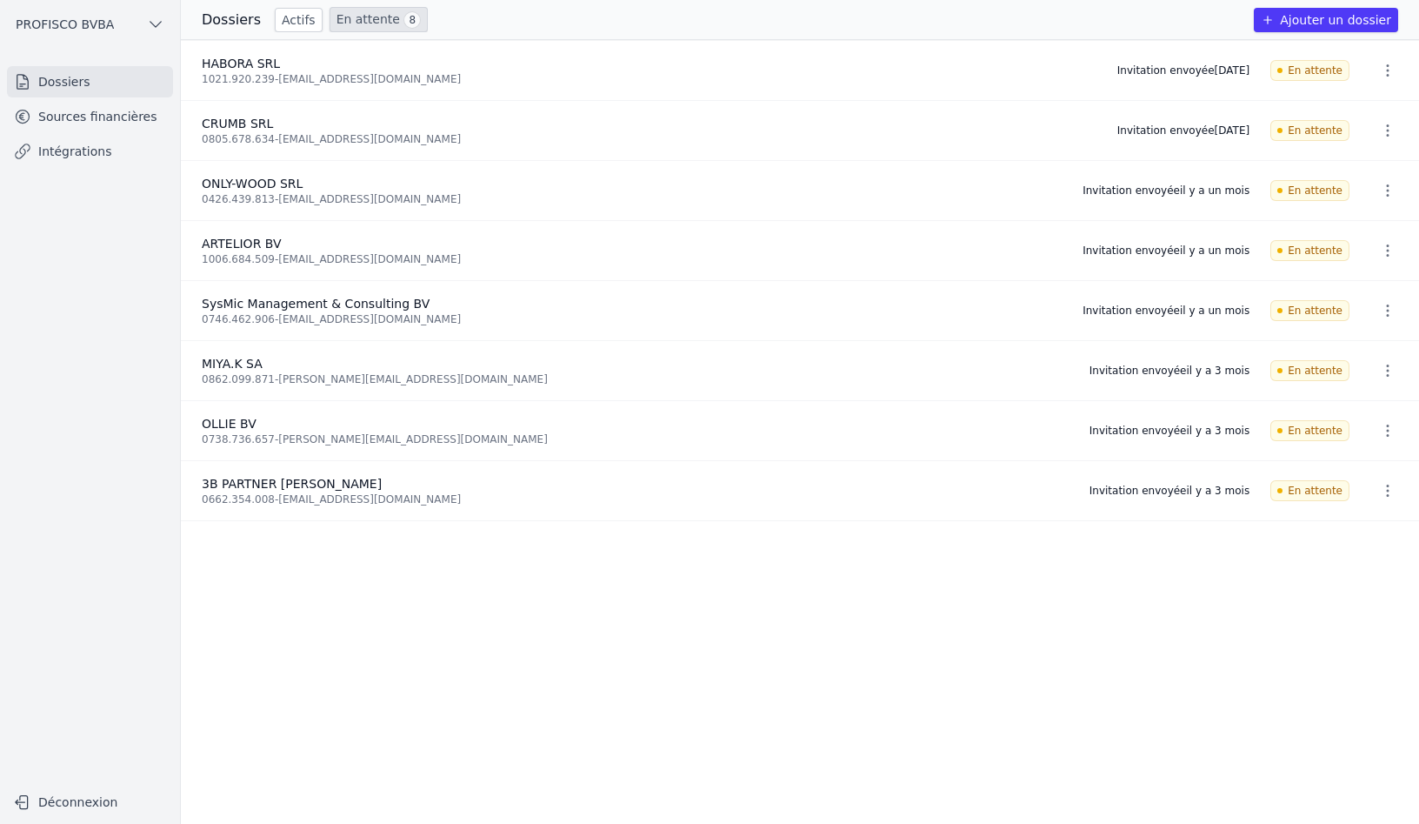 This screenshot has width=1419, height=824. I want to click on a: Intégrations, so click(90, 151).